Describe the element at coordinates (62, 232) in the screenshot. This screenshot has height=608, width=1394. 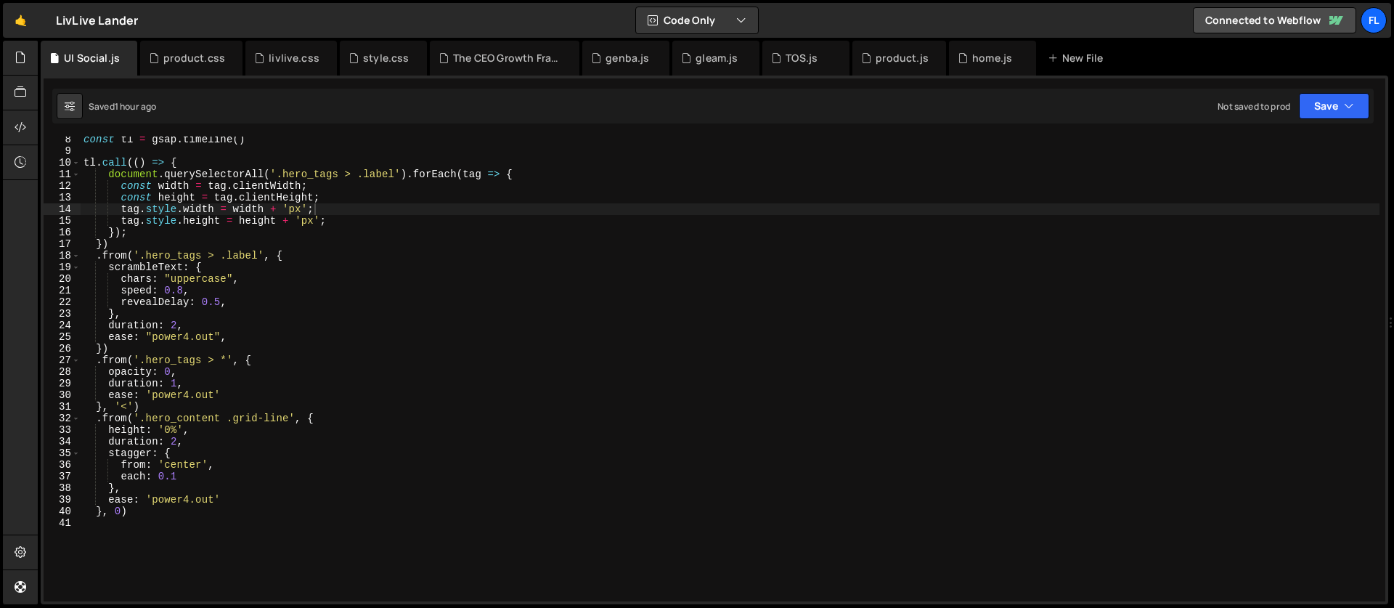
I see `div: 16` at that location.